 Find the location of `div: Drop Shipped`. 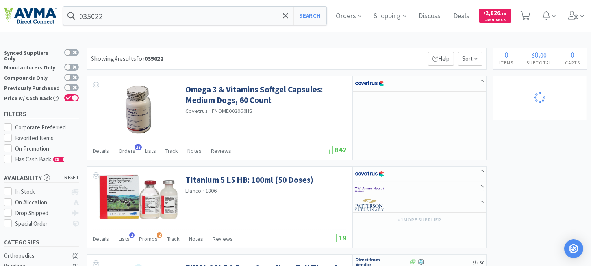

div: Drop Shipped is located at coordinates (41, 213).